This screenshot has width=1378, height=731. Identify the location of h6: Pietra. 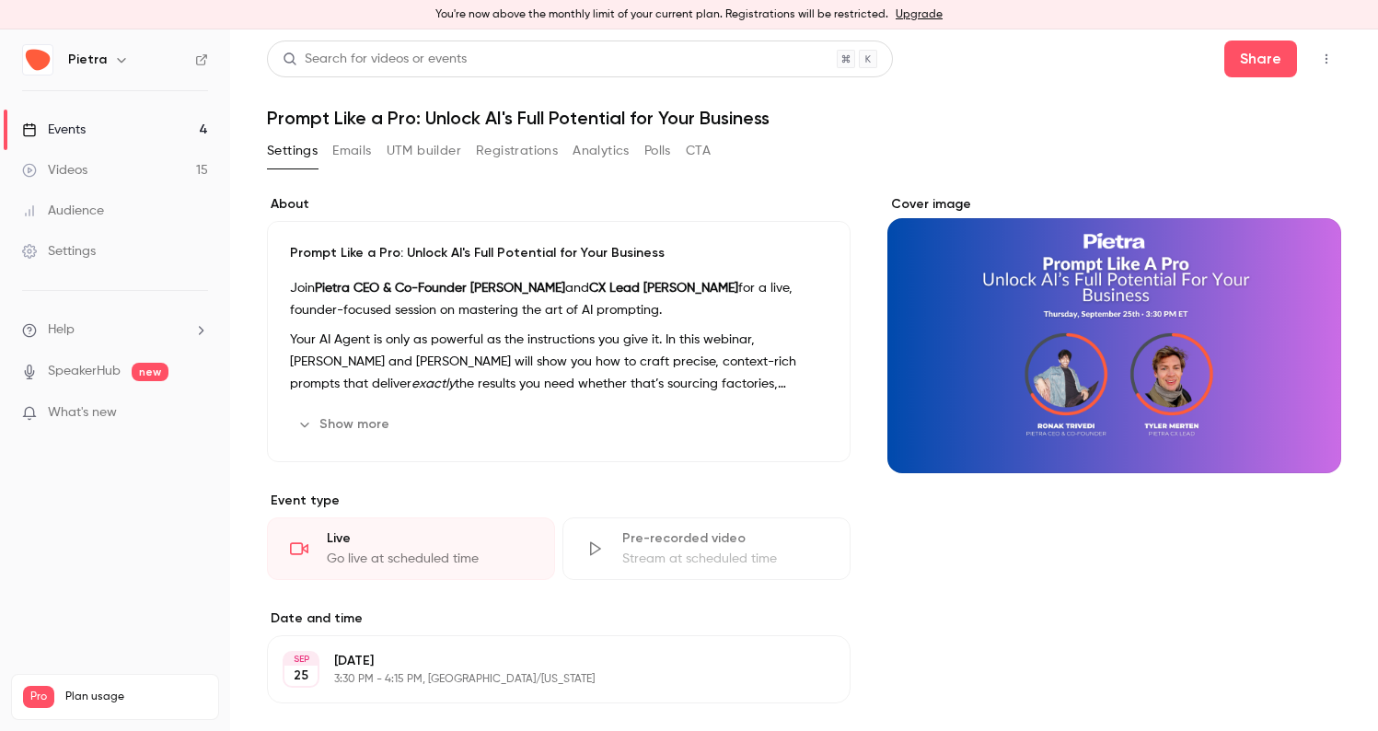
(87, 60).